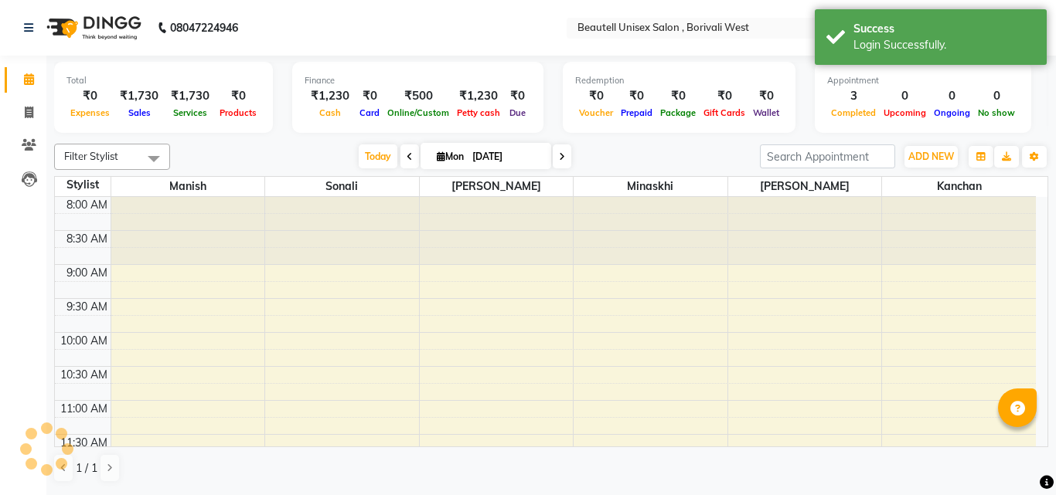 The width and height of the screenshot is (1056, 495). I want to click on div: ₹500, so click(418, 96).